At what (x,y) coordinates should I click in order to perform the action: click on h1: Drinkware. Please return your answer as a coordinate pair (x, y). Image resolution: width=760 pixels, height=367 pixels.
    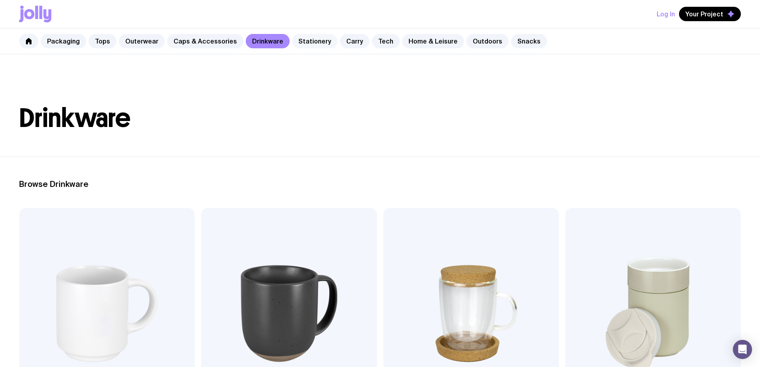
    Looking at the image, I should click on (380, 118).